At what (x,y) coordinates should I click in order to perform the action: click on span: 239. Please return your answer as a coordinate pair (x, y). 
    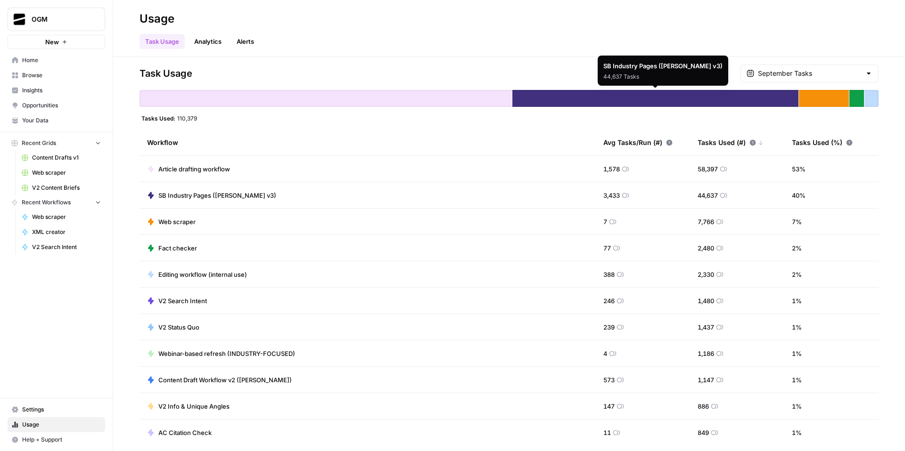
    Looking at the image, I should click on (609, 328).